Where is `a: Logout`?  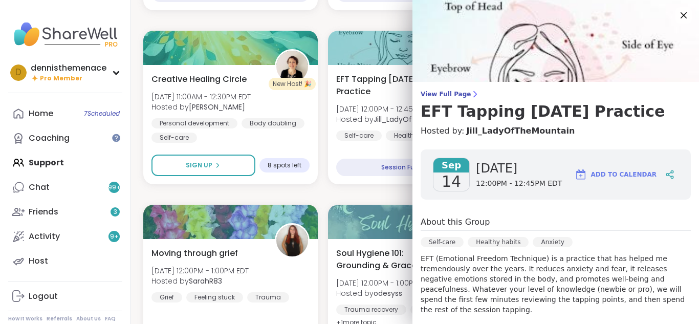 a: Logout is located at coordinates (65, 296).